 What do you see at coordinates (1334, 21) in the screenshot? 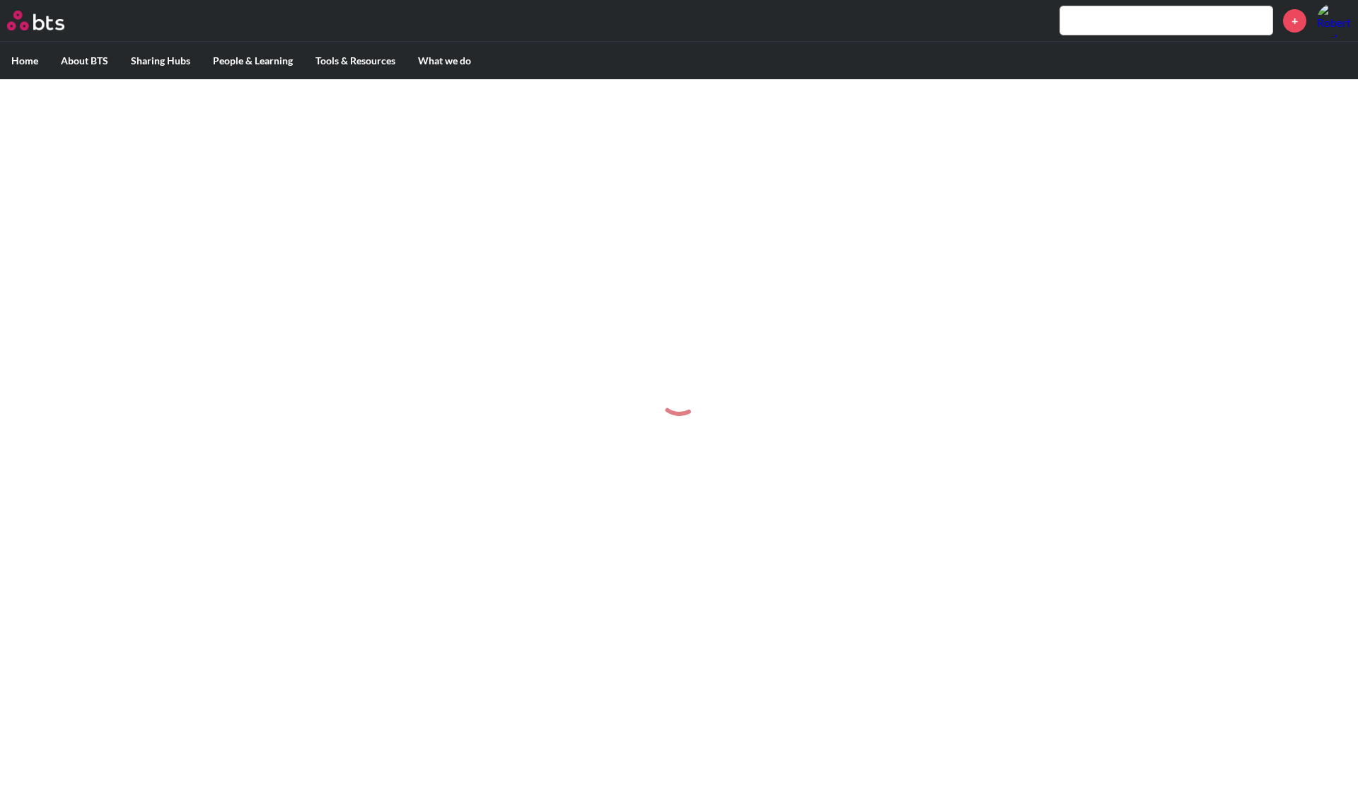
I see `img: Robert Beckett` at bounding box center [1334, 21].